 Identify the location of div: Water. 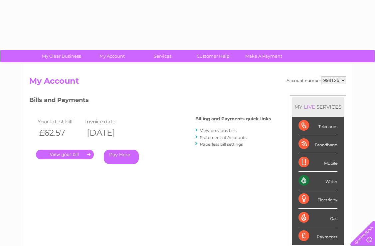
(318, 180).